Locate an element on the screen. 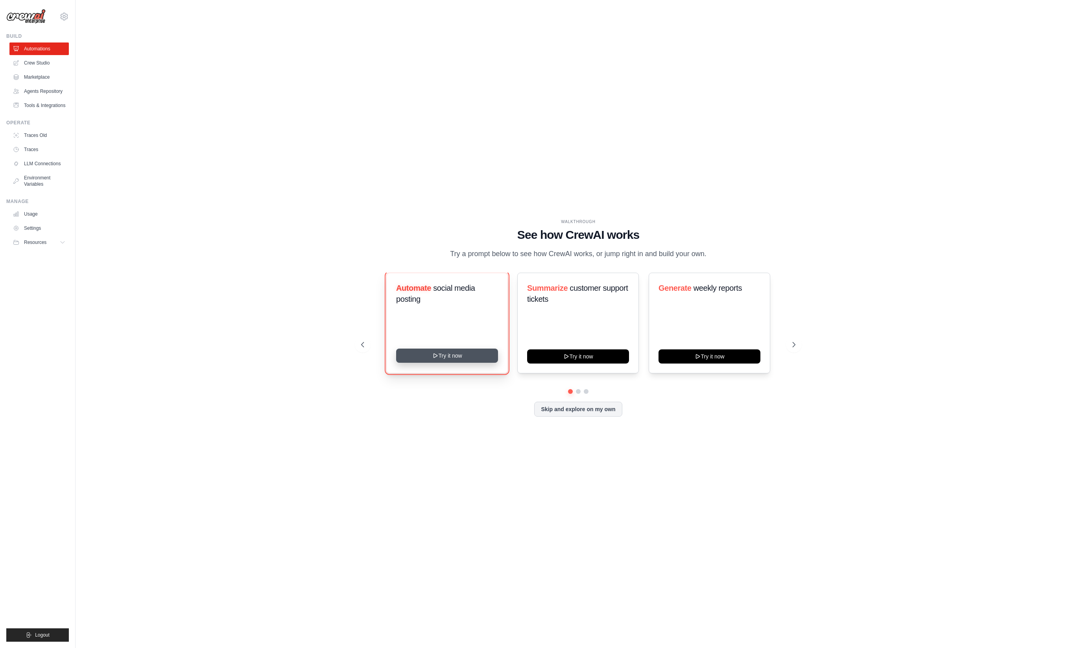 Image resolution: width=1081 pixels, height=648 pixels. span: social media posting is located at coordinates (436, 294).